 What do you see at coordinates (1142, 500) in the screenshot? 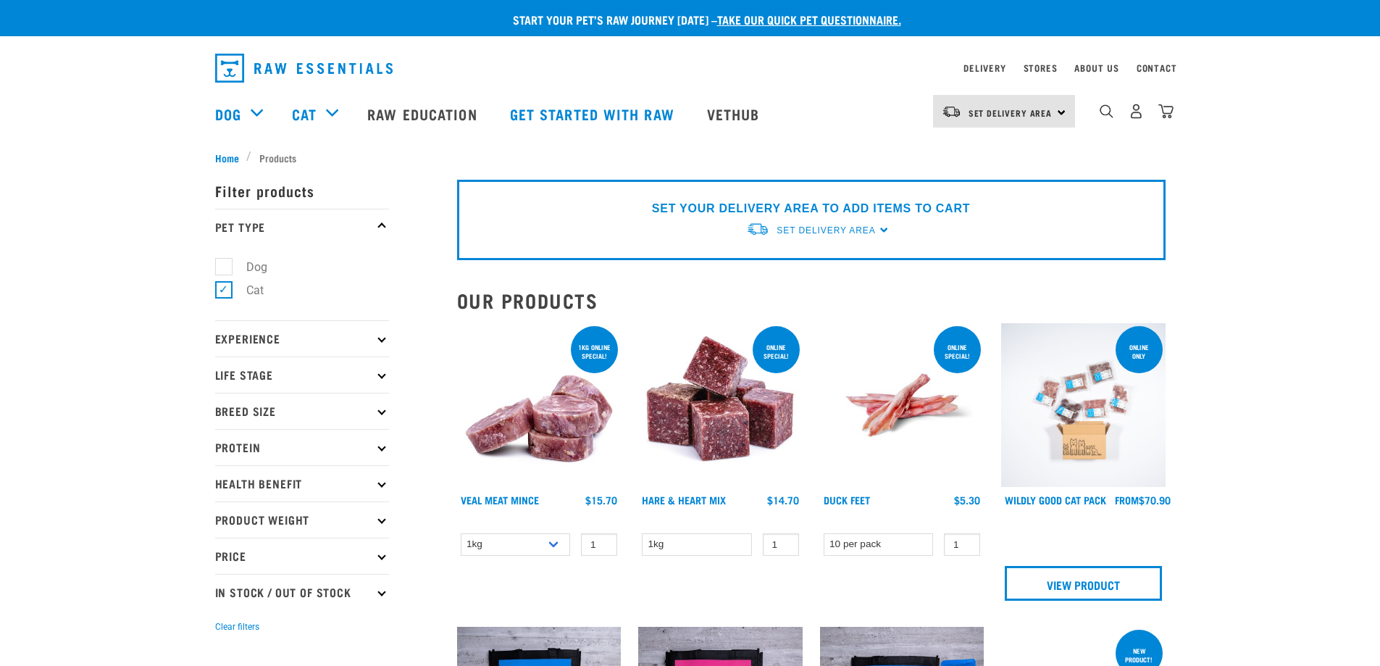
I see `div: $70.90` at bounding box center [1142, 500].